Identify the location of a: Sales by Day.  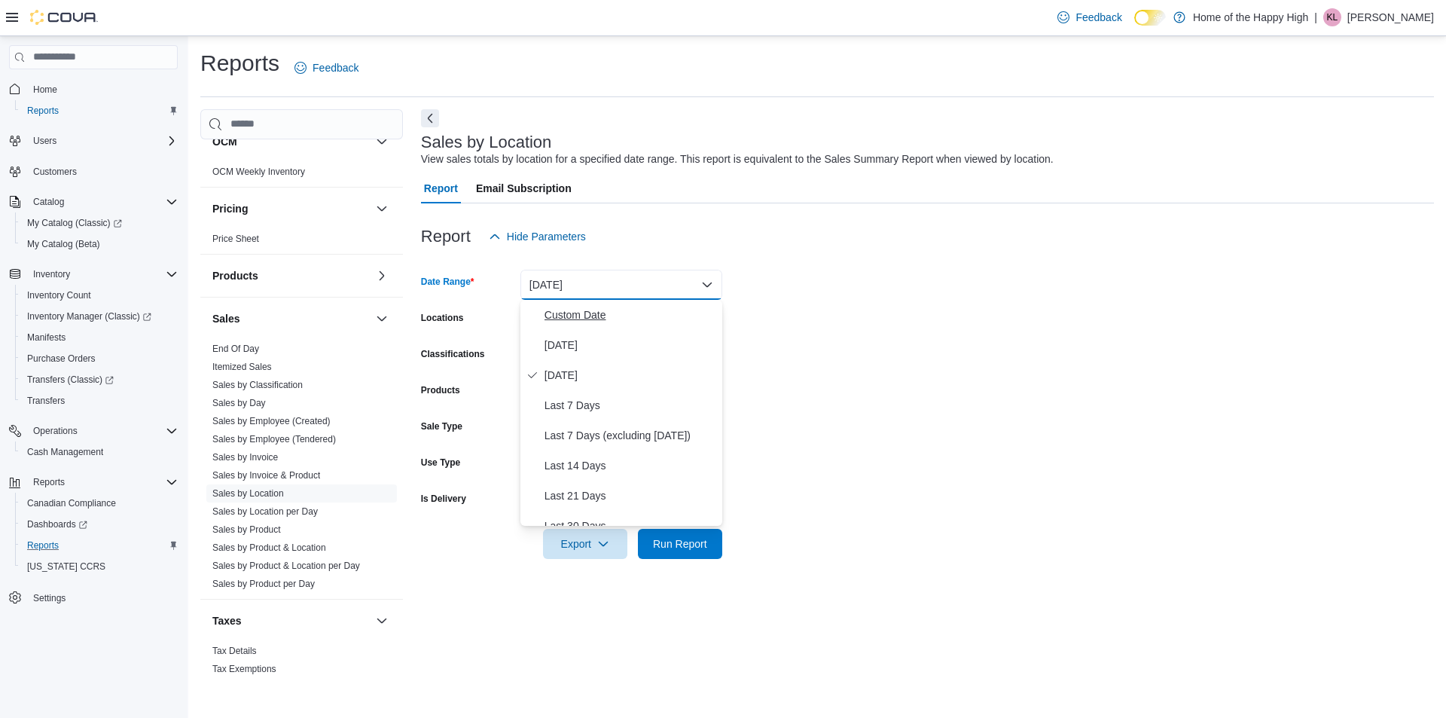
(239, 403).